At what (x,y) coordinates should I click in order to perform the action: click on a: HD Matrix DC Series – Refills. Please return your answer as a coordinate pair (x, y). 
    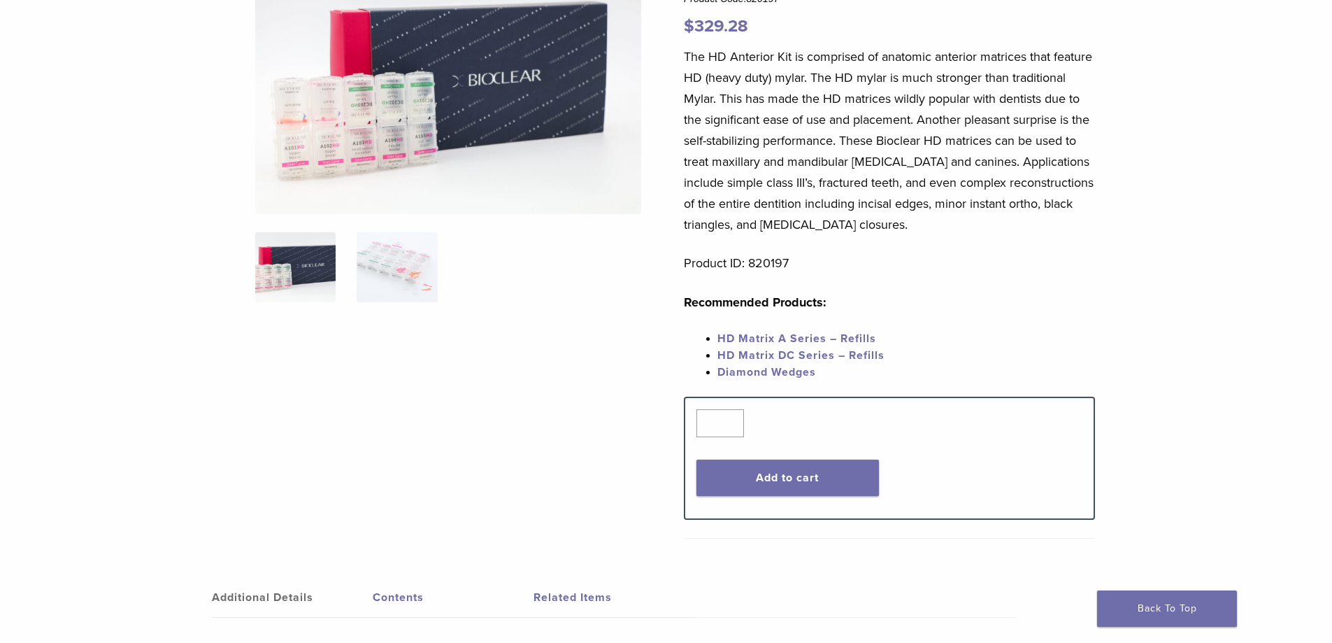
    Looking at the image, I should click on (801, 355).